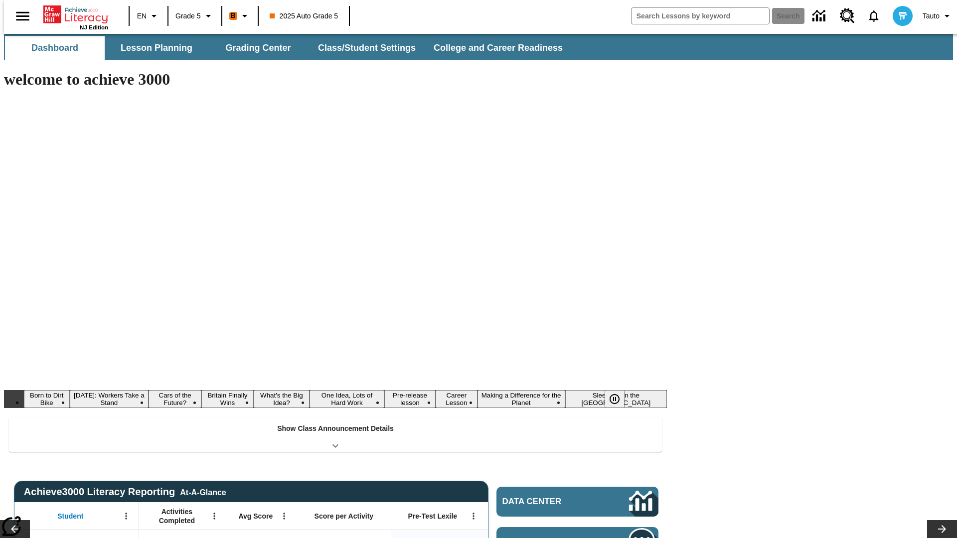 This screenshot has width=957, height=538. Describe the element at coordinates (227, 399) in the screenshot. I see `button: Slide 4 Britain Finally Wins` at that location.